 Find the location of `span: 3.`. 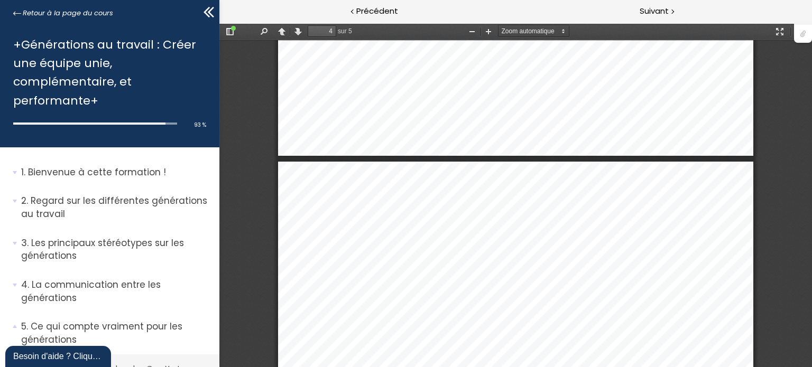

span: 3. is located at coordinates (25, 243).